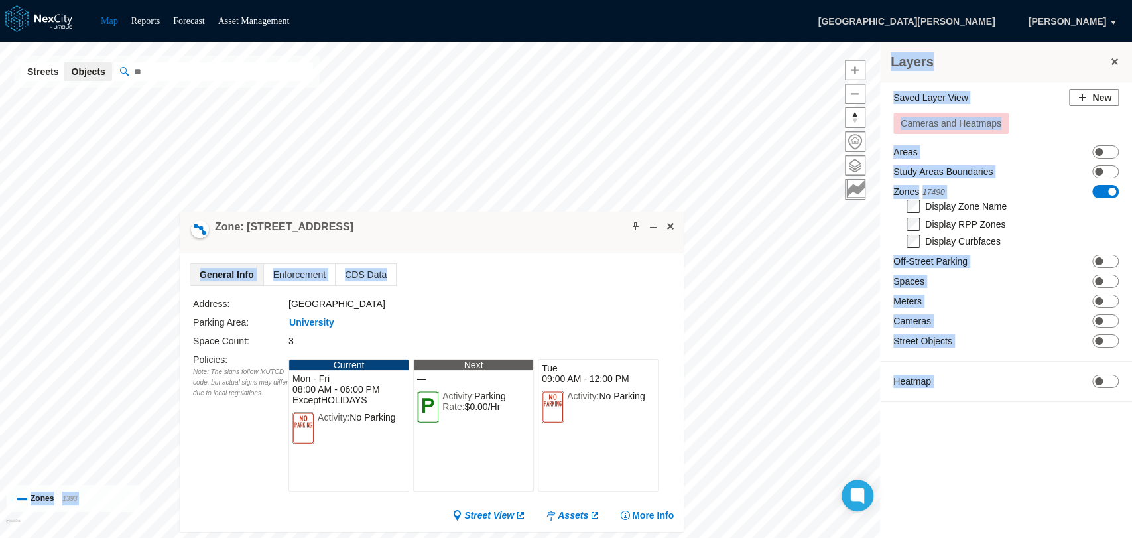 The height and width of the screenshot is (538, 1132). I want to click on span: 09:00 AM - 12:00 PM, so click(598, 379).